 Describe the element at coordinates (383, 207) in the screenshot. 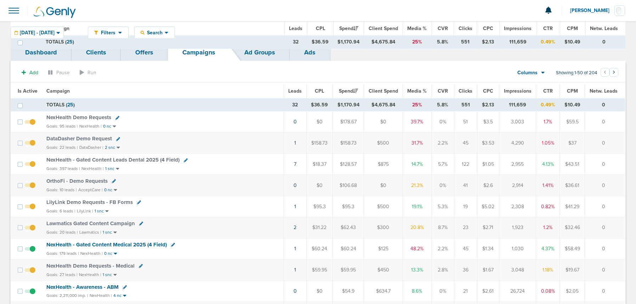

I see `td: $500` at that location.